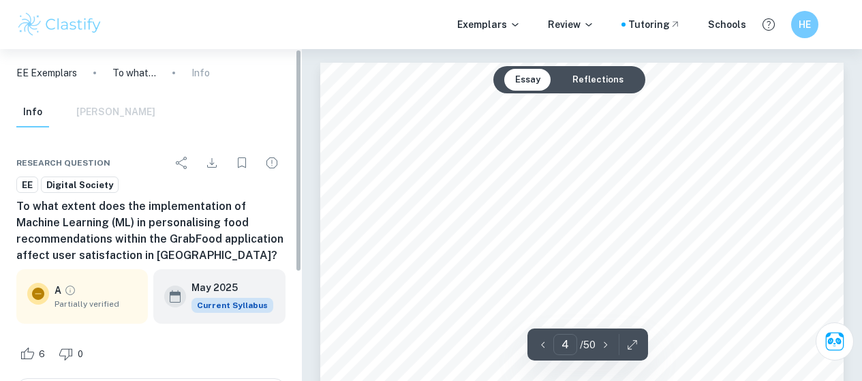 Image resolution: width=862 pixels, height=381 pixels. I want to click on div: Tutoring, so click(654, 25).